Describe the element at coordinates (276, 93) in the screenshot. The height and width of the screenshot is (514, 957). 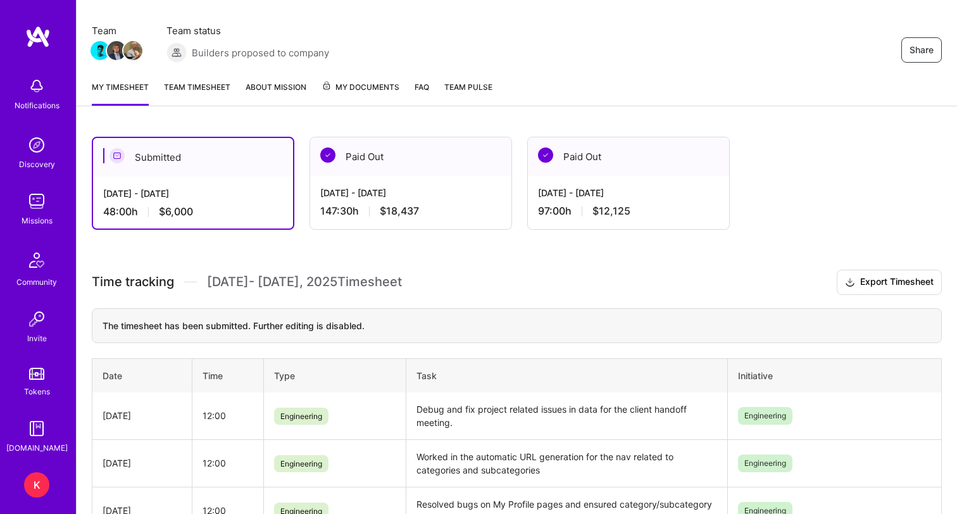
I see `a: About Mission` at that location.